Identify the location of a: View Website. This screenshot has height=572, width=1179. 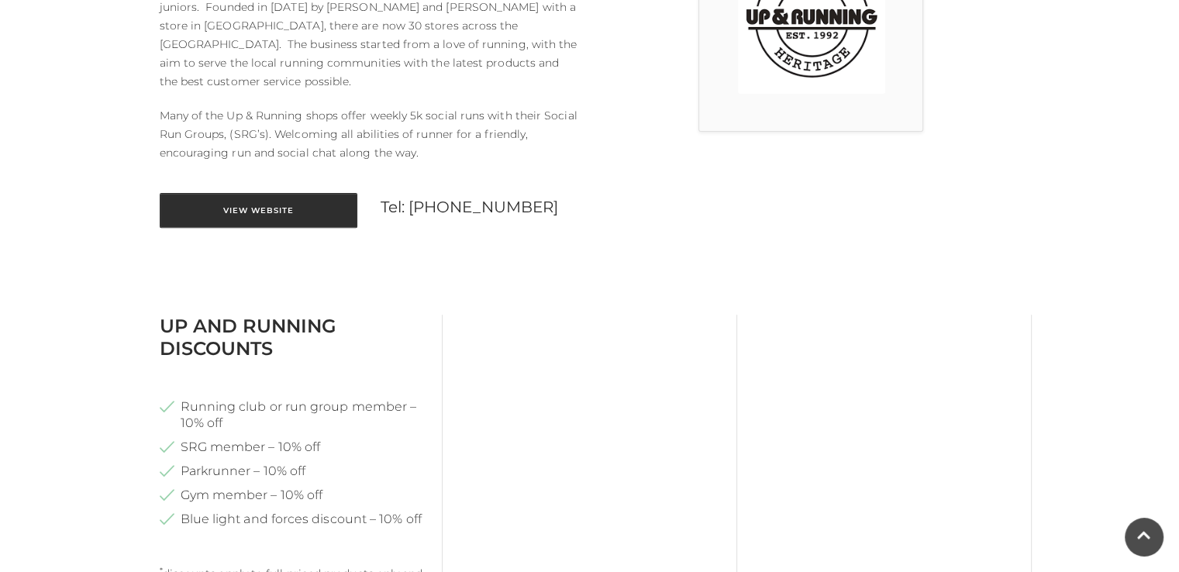
(258, 210).